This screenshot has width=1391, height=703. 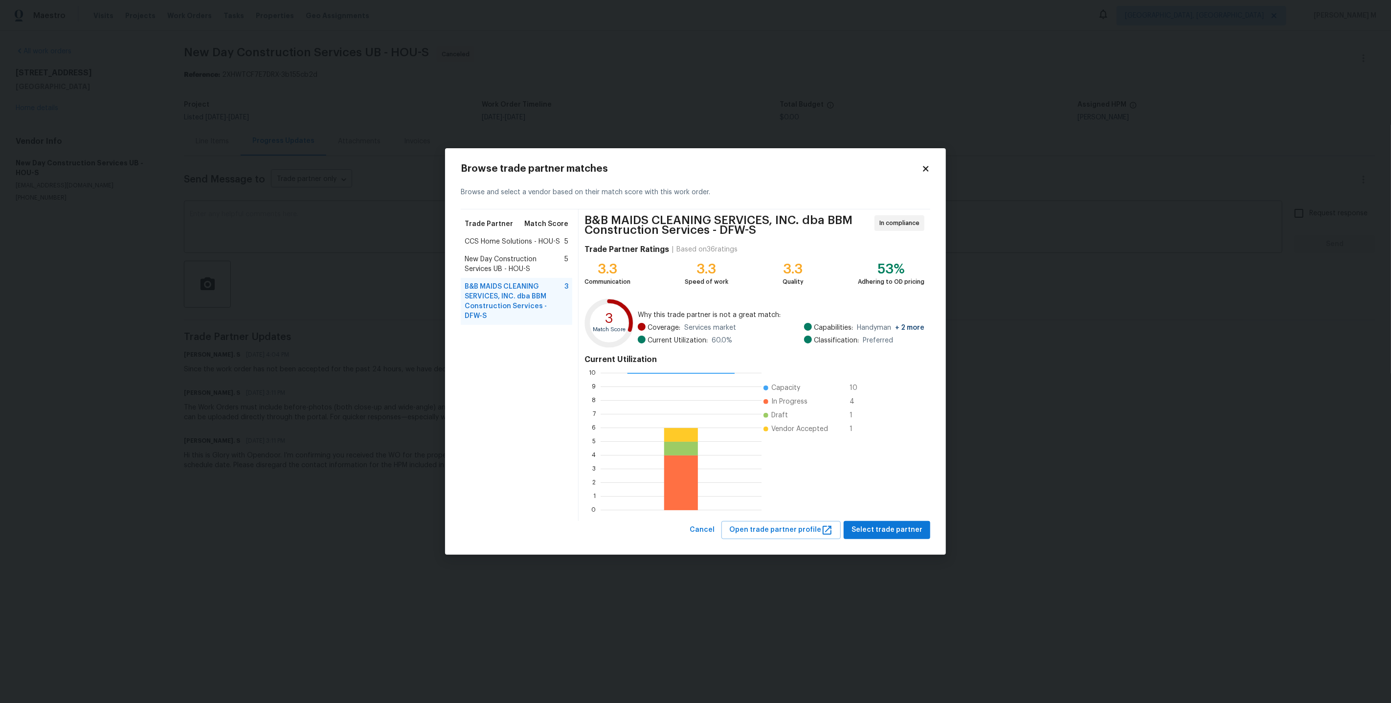 I want to click on h2: Browse trade partner matches, so click(x=691, y=169).